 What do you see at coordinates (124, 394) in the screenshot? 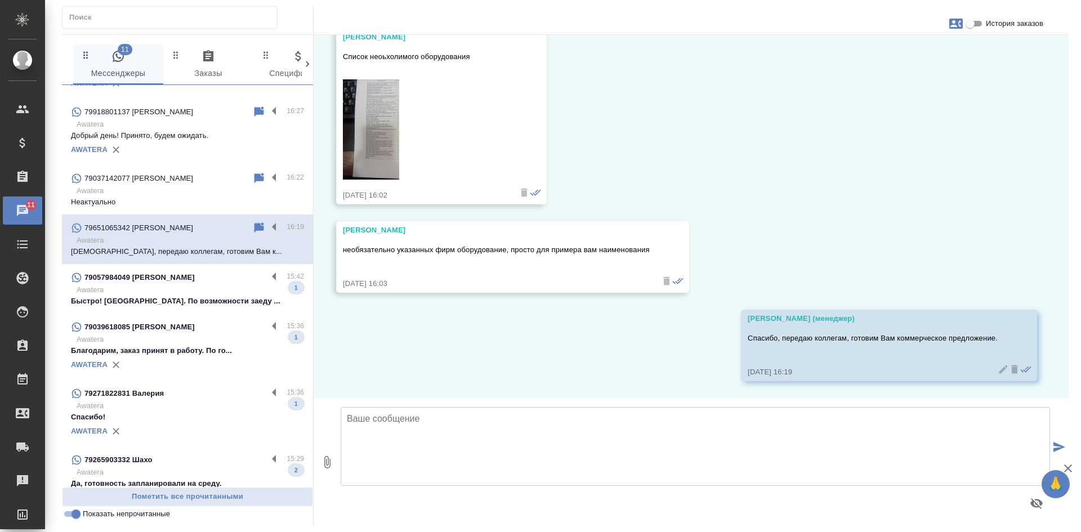
I see `p: 79271822831 Валерия` at bounding box center [124, 394].